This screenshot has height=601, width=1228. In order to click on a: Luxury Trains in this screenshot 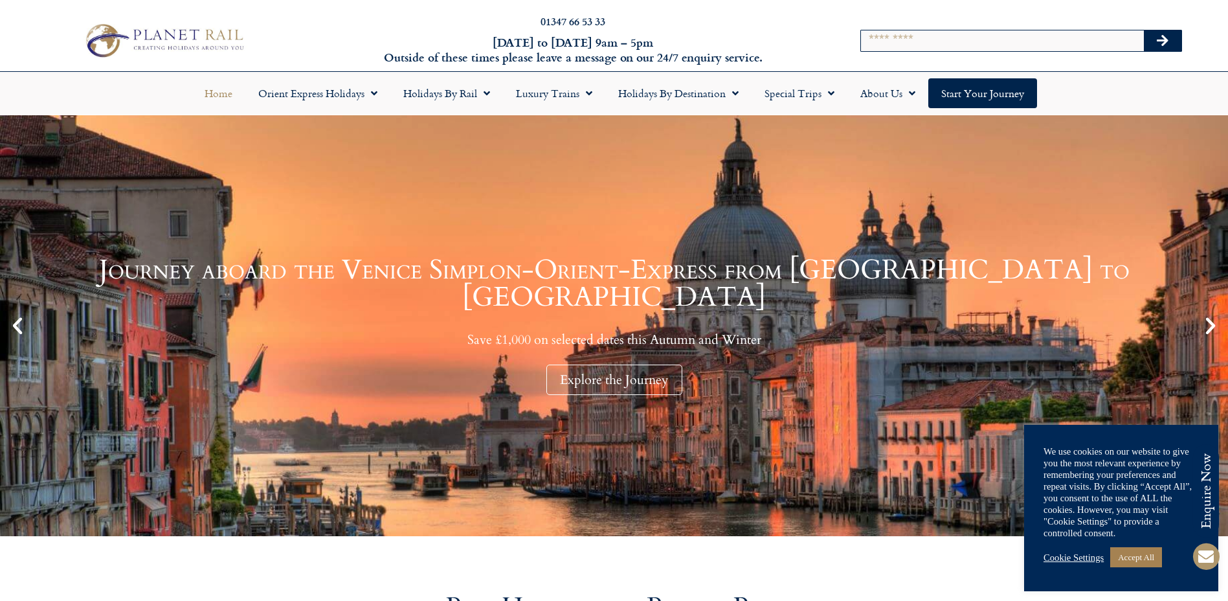, I will do `click(554, 93)`.